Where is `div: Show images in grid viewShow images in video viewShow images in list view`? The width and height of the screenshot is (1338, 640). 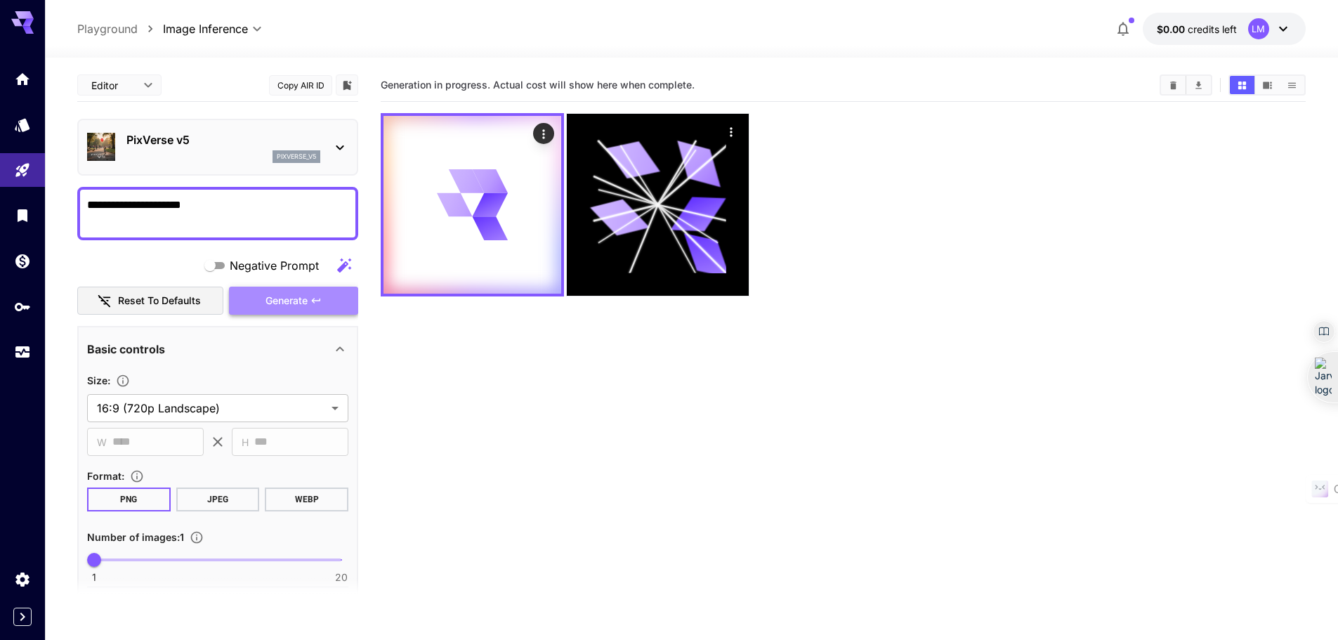 div: Show images in grid viewShow images in video viewShow images in list view is located at coordinates (1267, 85).